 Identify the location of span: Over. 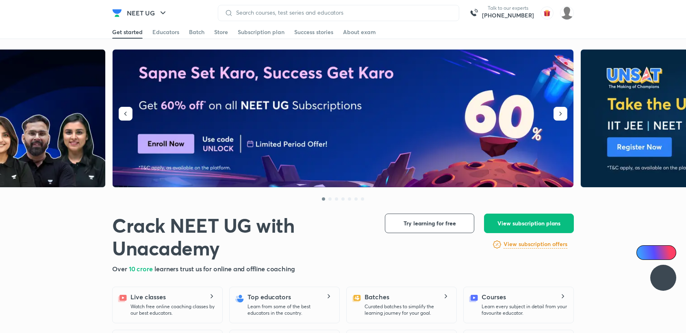
(120, 269).